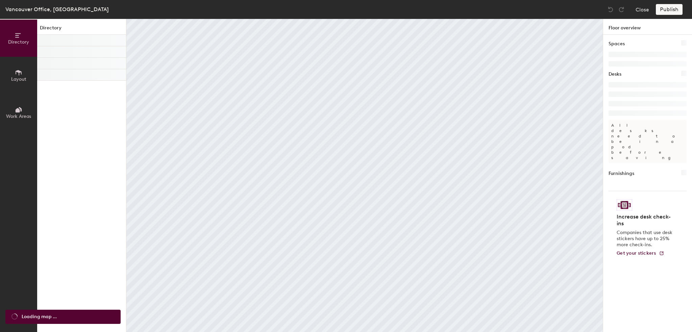 The image size is (692, 332). I want to click on h1: Furnishings, so click(622, 174).